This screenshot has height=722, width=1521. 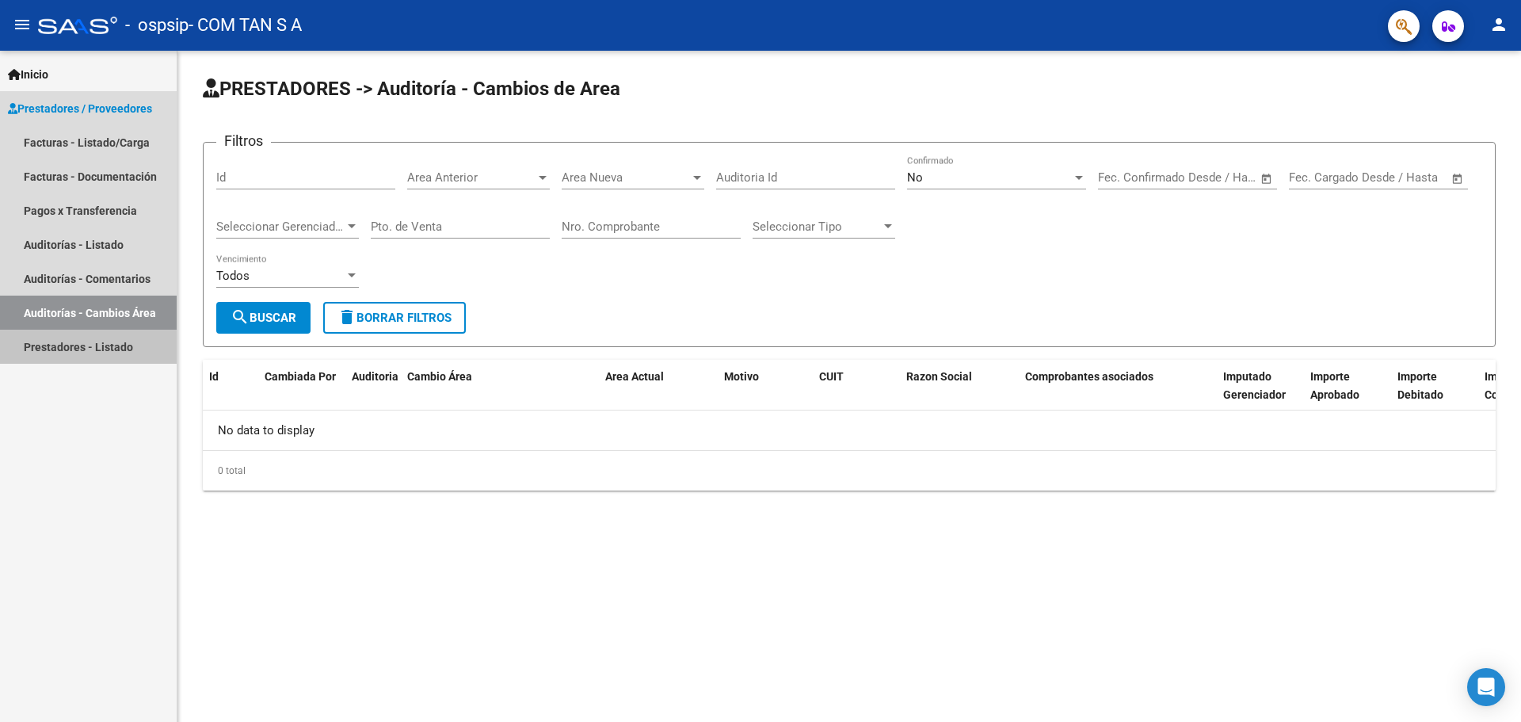 I want to click on datatable-header-cell: Razon Social, so click(x=960, y=395).